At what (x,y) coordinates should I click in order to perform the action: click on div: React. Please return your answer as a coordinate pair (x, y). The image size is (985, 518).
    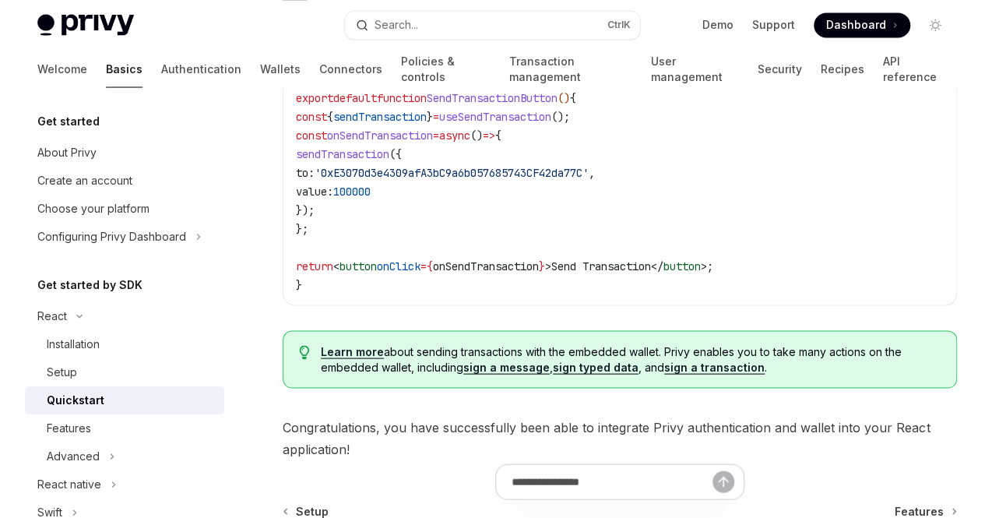
    Looking at the image, I should click on (52, 316).